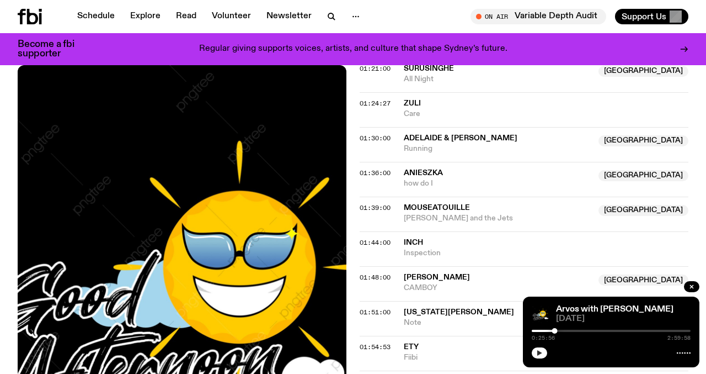  Describe the element at coordinates (375, 68) in the screenshot. I see `button: 01:21:00` at that location.